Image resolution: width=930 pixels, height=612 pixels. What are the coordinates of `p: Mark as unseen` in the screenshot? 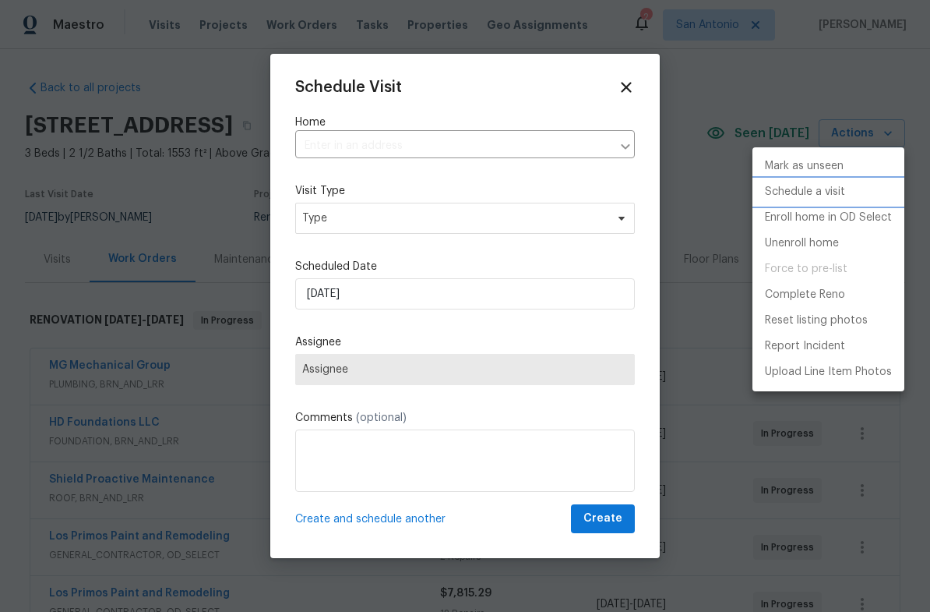 It's located at (804, 166).